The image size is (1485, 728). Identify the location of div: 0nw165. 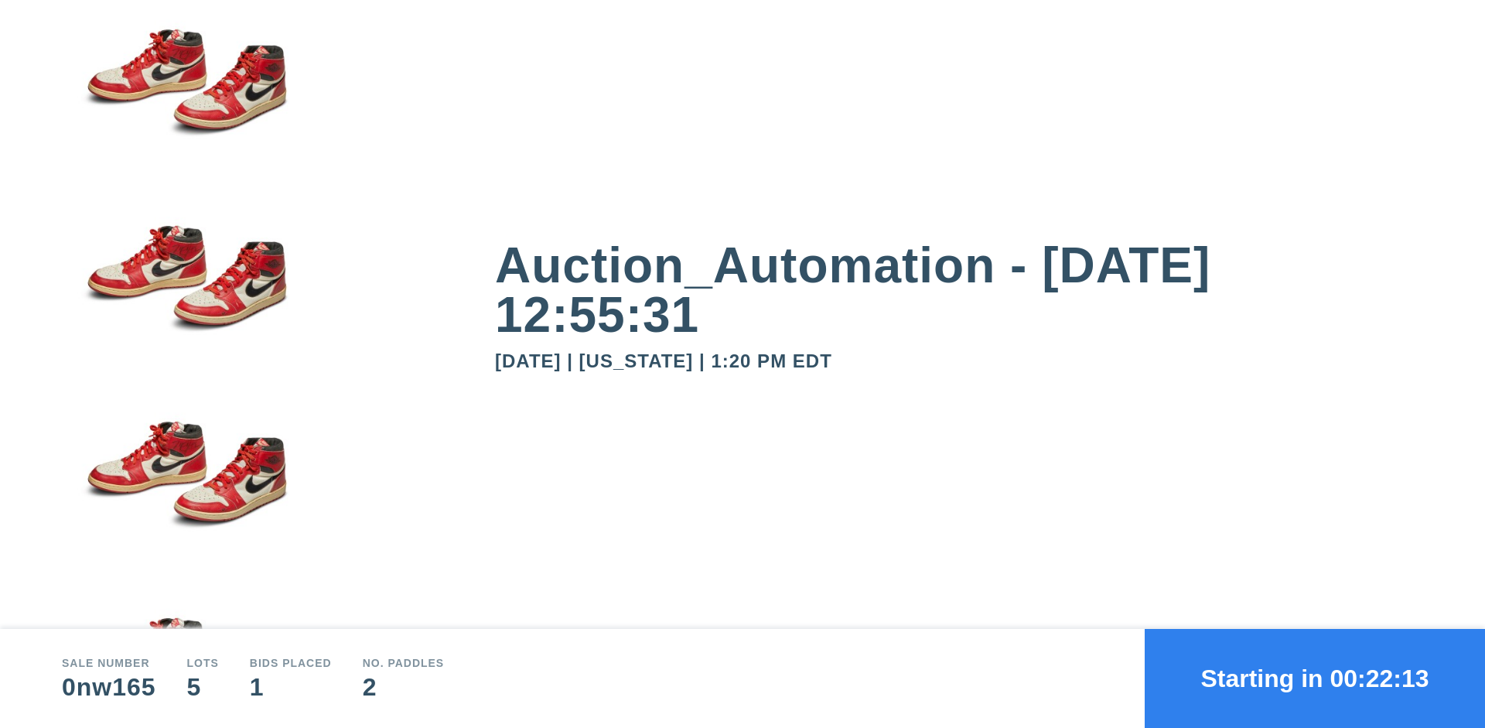
(109, 687).